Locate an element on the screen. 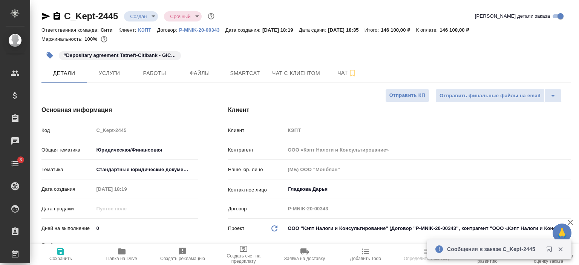 This screenshot has width=579, height=265. button: Определить тематику is located at coordinates (426, 254).